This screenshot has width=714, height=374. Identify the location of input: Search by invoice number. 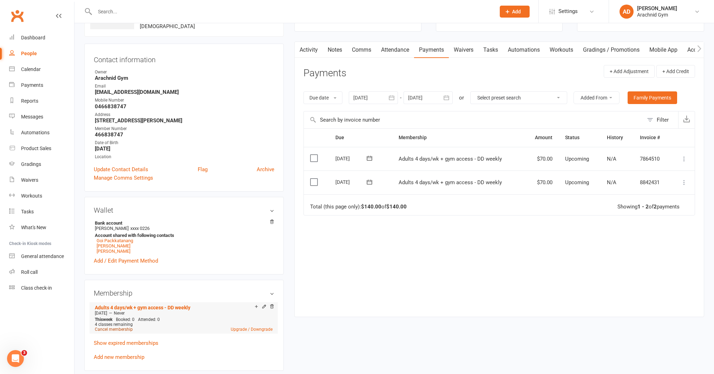
(473, 120).